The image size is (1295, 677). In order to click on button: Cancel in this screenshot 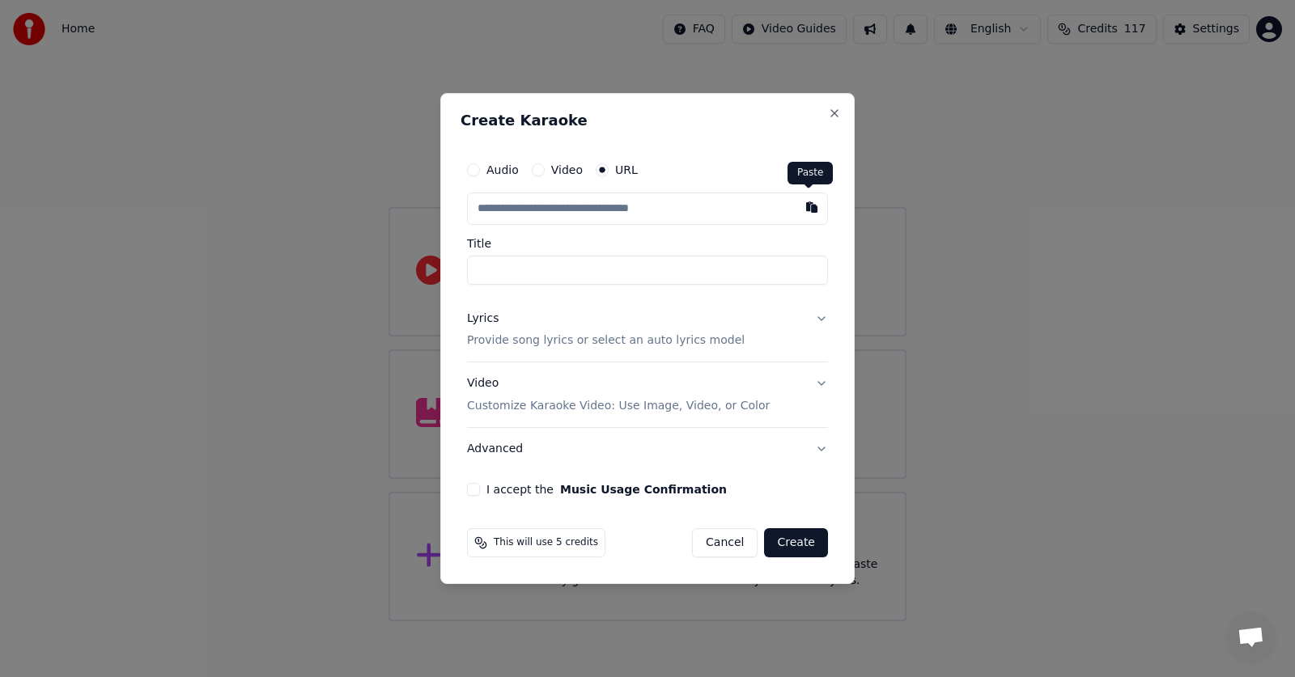, I will do `click(724, 543)`.